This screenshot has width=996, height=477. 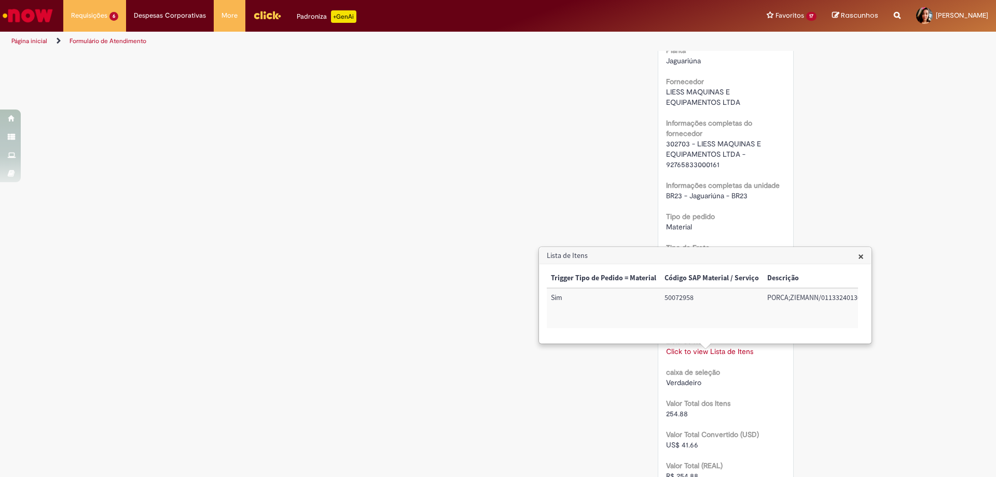 I want to click on th: Descrição, so click(x=816, y=278).